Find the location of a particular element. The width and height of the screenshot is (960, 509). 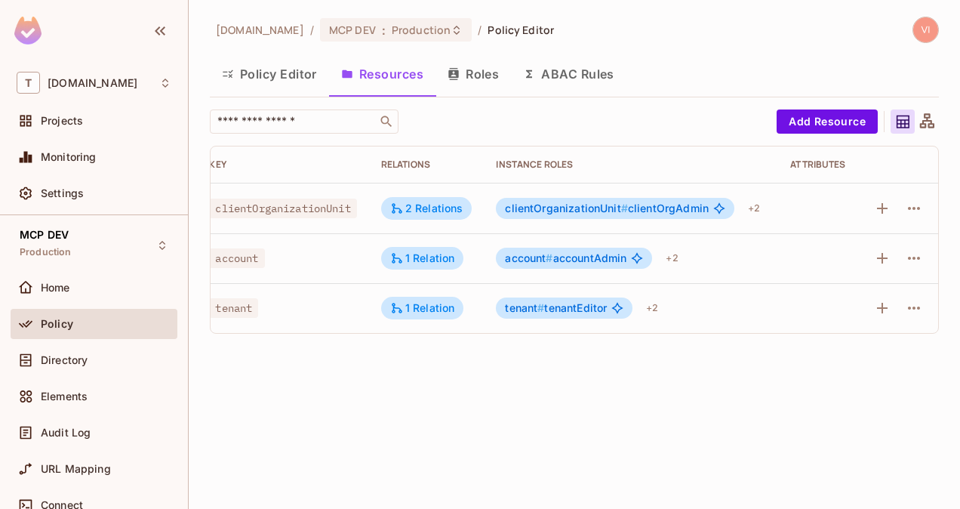

span: Policy is located at coordinates (57, 324).